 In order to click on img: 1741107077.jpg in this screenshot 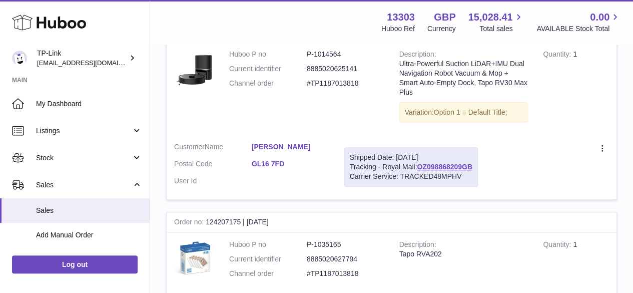, I will do `click(194, 258)`.